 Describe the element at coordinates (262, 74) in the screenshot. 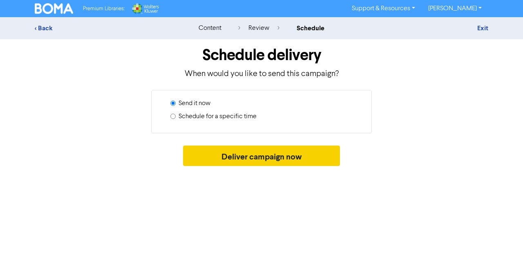

I see `p: When would you like to send this campaign?` at that location.